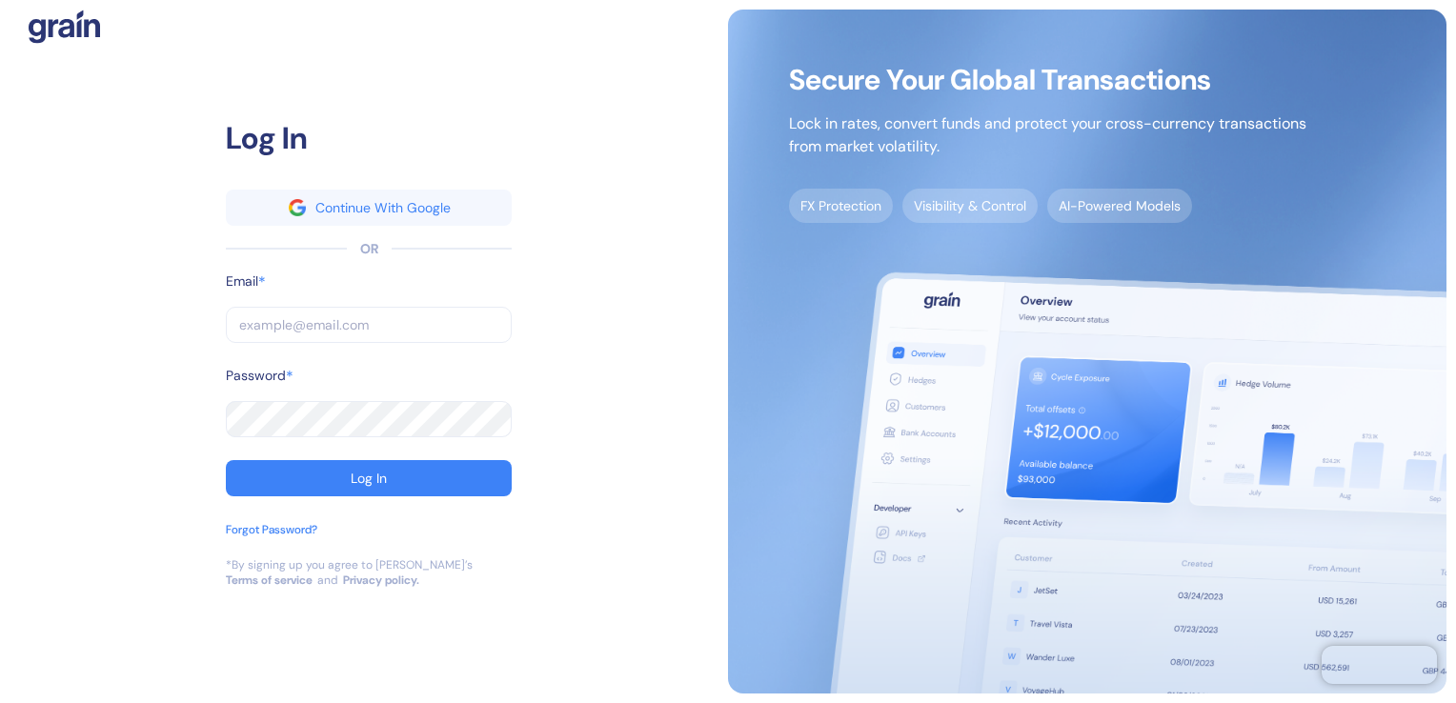 The width and height of the screenshot is (1456, 703). I want to click on span: AI-Powered Models, so click(1120, 206).